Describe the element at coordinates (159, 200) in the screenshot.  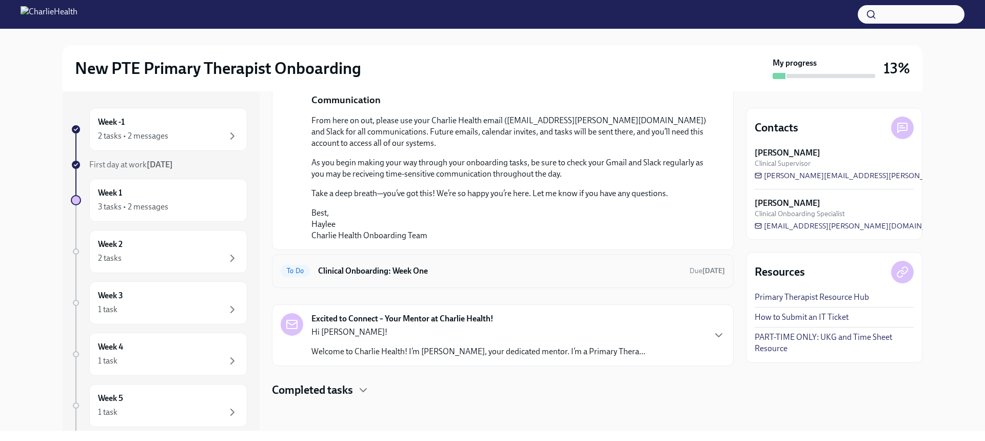
I see `a: Week 13 tasks • 2 messages` at that location.